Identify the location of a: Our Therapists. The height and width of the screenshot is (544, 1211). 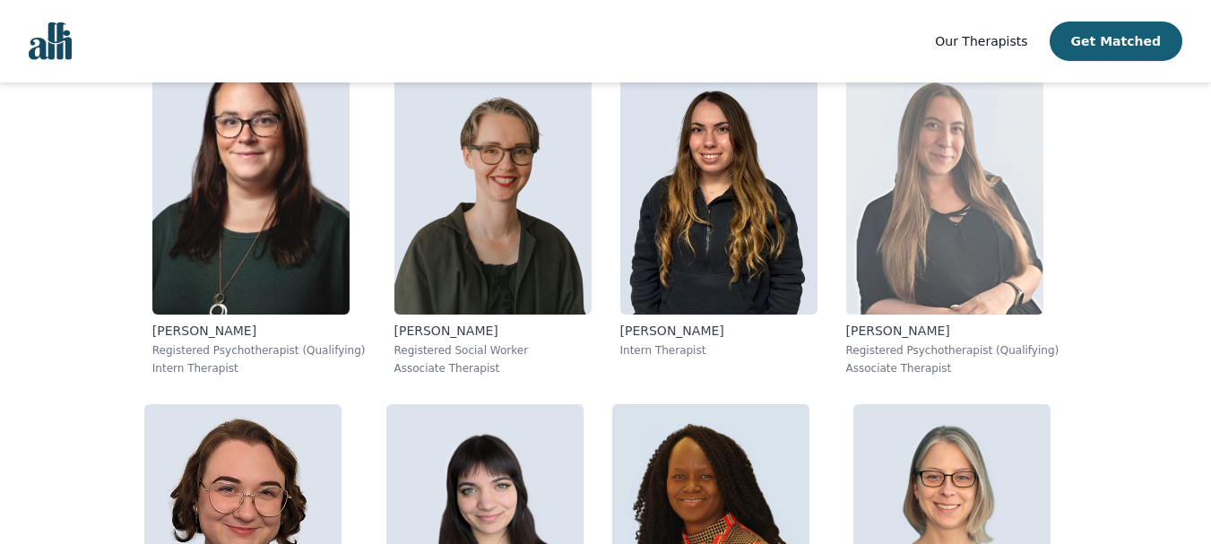
(981, 41).